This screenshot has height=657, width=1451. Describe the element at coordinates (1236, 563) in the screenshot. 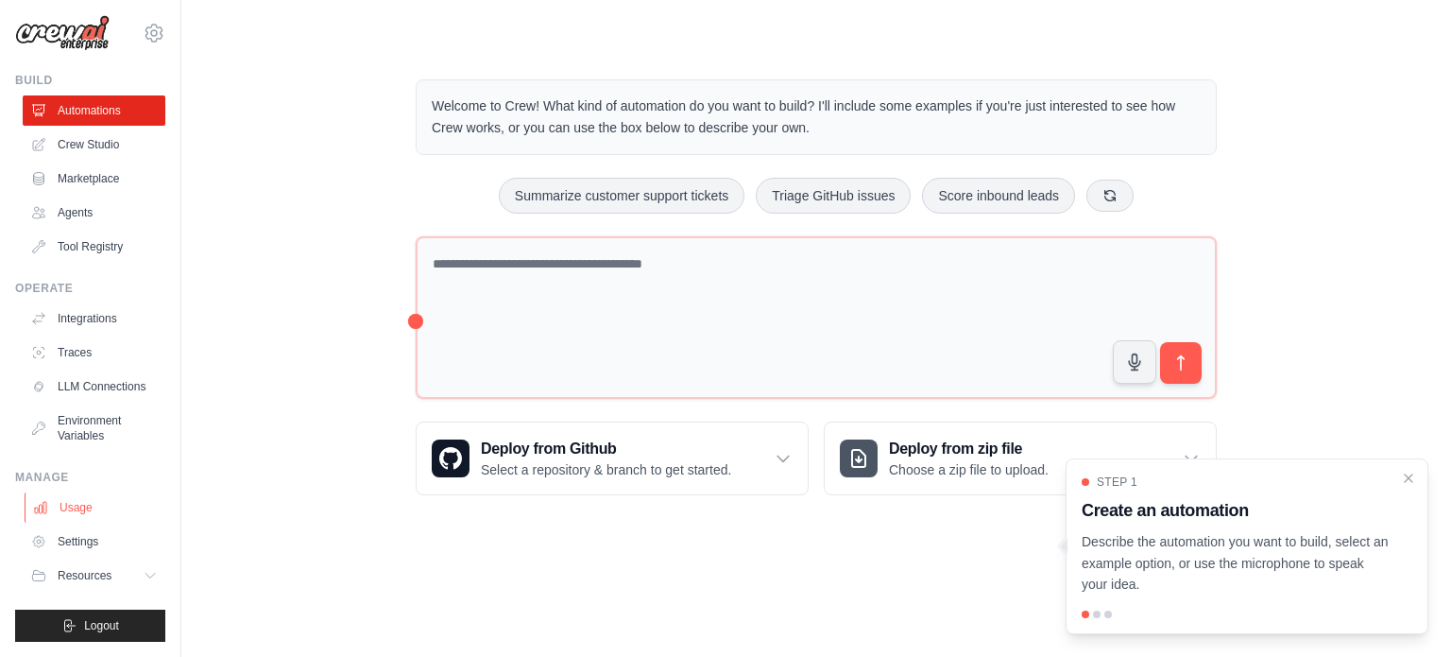

I see `p: Describe the automation you want to build, select an example option, or use the microphone to spe...` at that location.